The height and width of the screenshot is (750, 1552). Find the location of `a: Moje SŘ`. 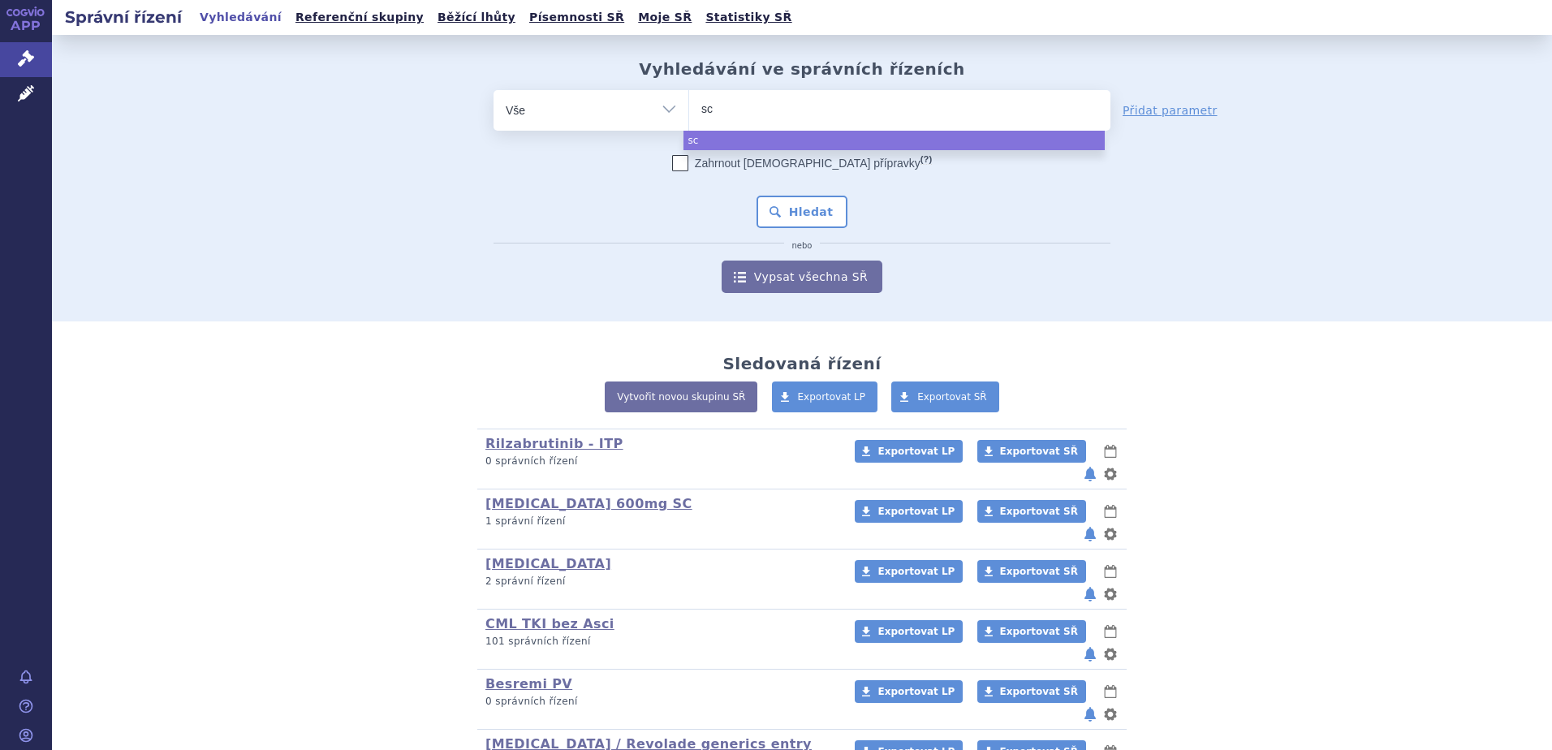

a: Moje SŘ is located at coordinates (665, 17).